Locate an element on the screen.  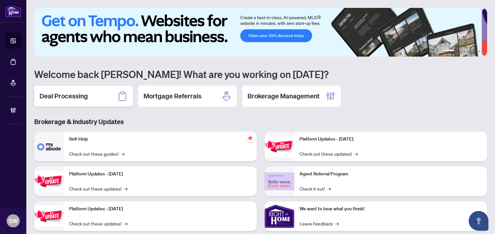
h2: Deal Processing is located at coordinates (64, 96).